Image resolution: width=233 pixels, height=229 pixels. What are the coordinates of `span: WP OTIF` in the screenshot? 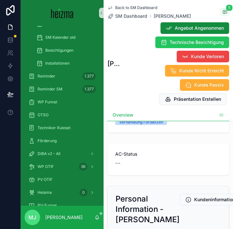 It's located at (46, 167).